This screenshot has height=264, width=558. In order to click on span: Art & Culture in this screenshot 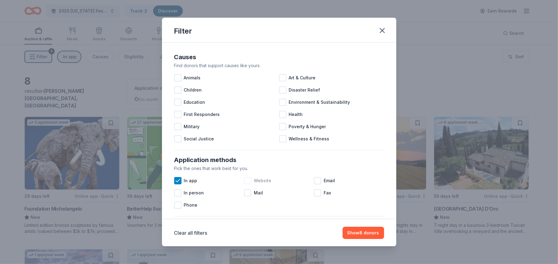, I will do `click(302, 78)`.